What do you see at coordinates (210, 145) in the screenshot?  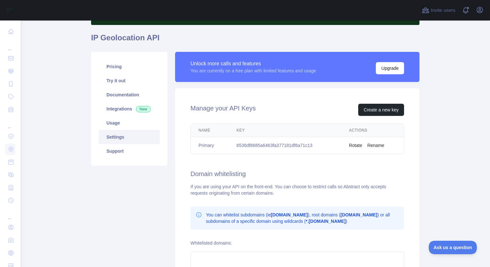 I see `td: Primary` at bounding box center [210, 145].